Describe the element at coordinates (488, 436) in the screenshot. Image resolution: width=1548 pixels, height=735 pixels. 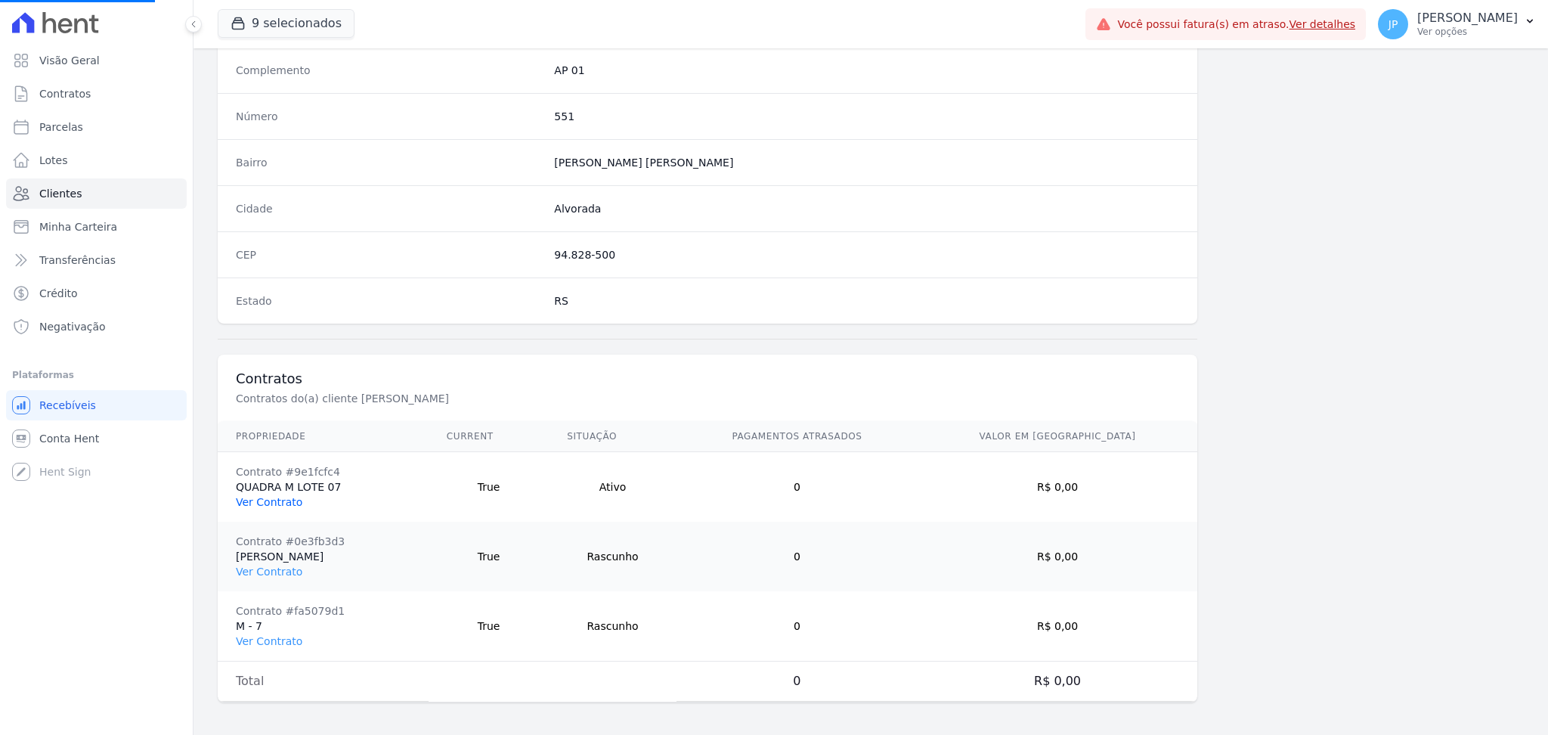
I see `th: Current` at that location.